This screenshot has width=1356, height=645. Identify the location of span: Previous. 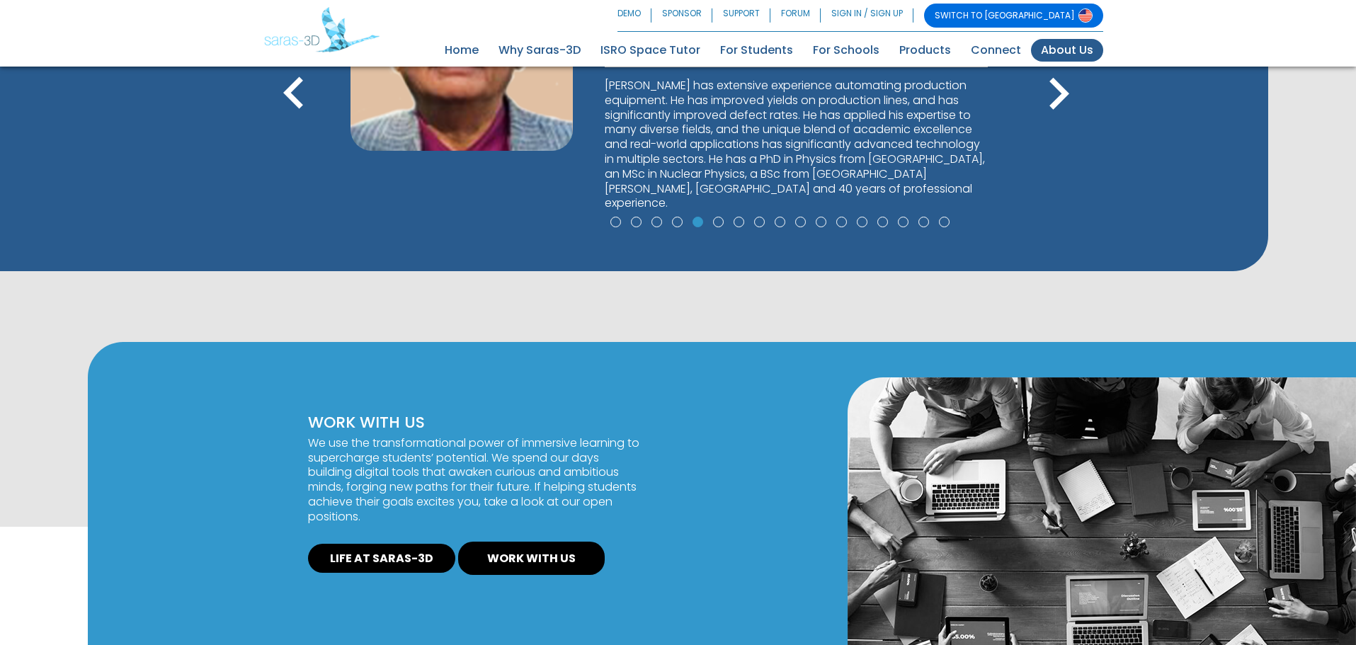
(294, 122).